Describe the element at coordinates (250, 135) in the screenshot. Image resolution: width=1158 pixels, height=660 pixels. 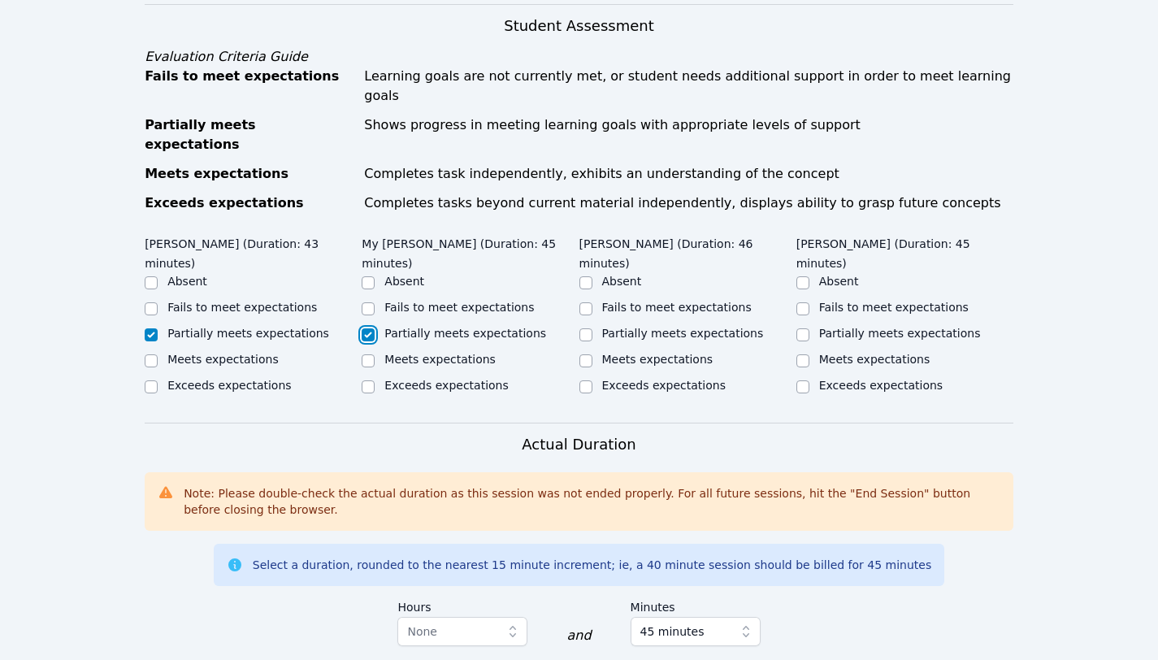
I see `div: Partially meets expectations` at that location.